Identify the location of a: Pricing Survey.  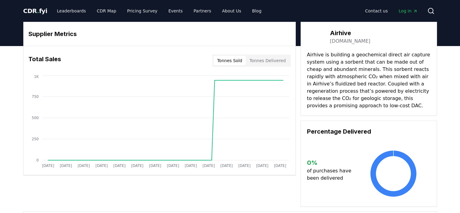
(142, 11).